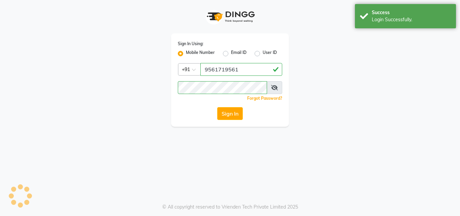 The height and width of the screenshot is (216, 460). I want to click on a: Forgot Password?, so click(265, 98).